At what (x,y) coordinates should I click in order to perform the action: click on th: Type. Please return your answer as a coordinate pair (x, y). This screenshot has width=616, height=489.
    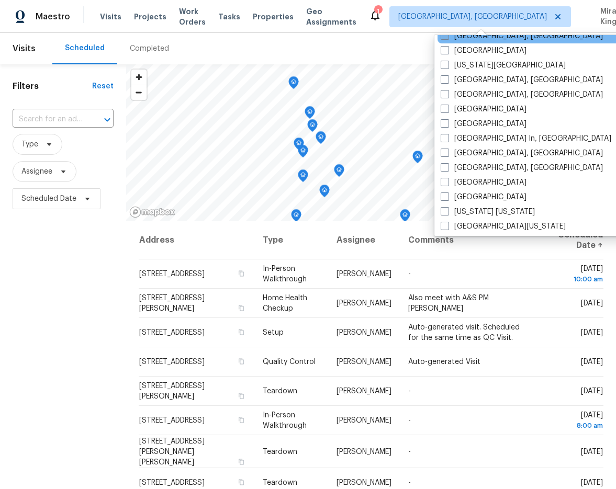
    Looking at the image, I should click on (291, 240).